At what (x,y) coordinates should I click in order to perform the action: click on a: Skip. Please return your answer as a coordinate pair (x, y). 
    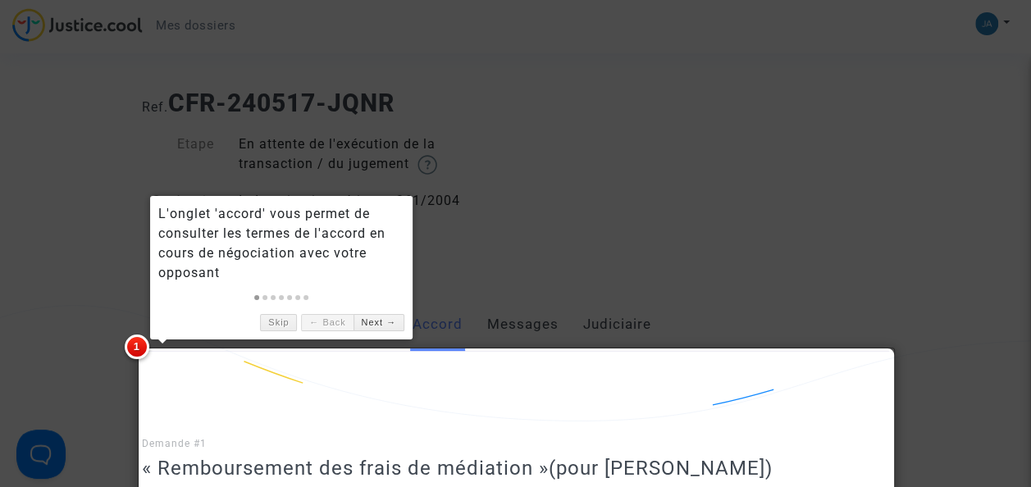
    Looking at the image, I should click on (278, 322).